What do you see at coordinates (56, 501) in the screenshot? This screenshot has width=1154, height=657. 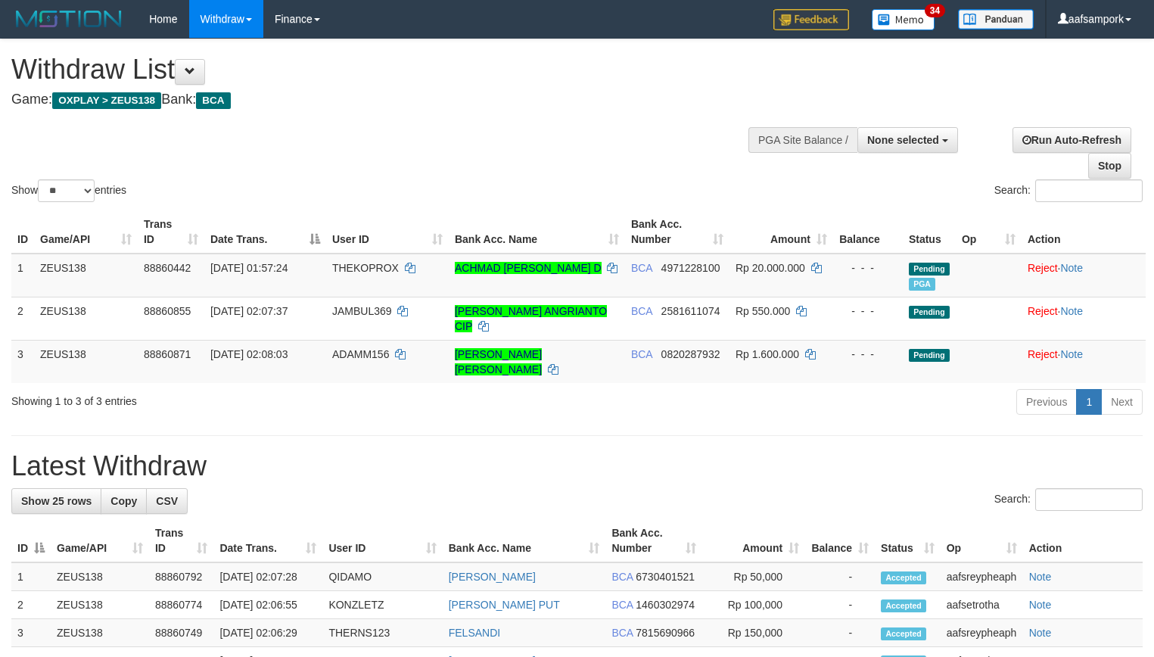 I see `a: Show 25 rows` at bounding box center [56, 501].